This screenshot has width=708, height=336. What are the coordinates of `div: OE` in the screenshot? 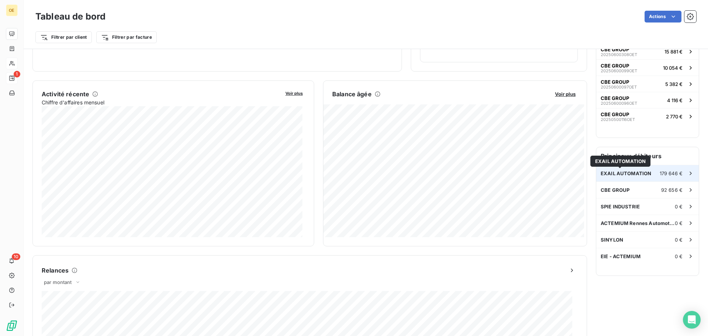 It's located at (12, 10).